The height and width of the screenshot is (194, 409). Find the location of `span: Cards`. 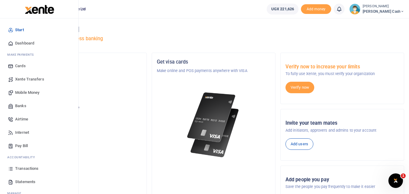

span: Cards is located at coordinates (20, 66).